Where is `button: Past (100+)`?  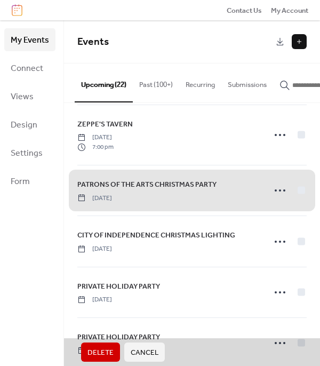 button: Past (100+) is located at coordinates (156, 82).